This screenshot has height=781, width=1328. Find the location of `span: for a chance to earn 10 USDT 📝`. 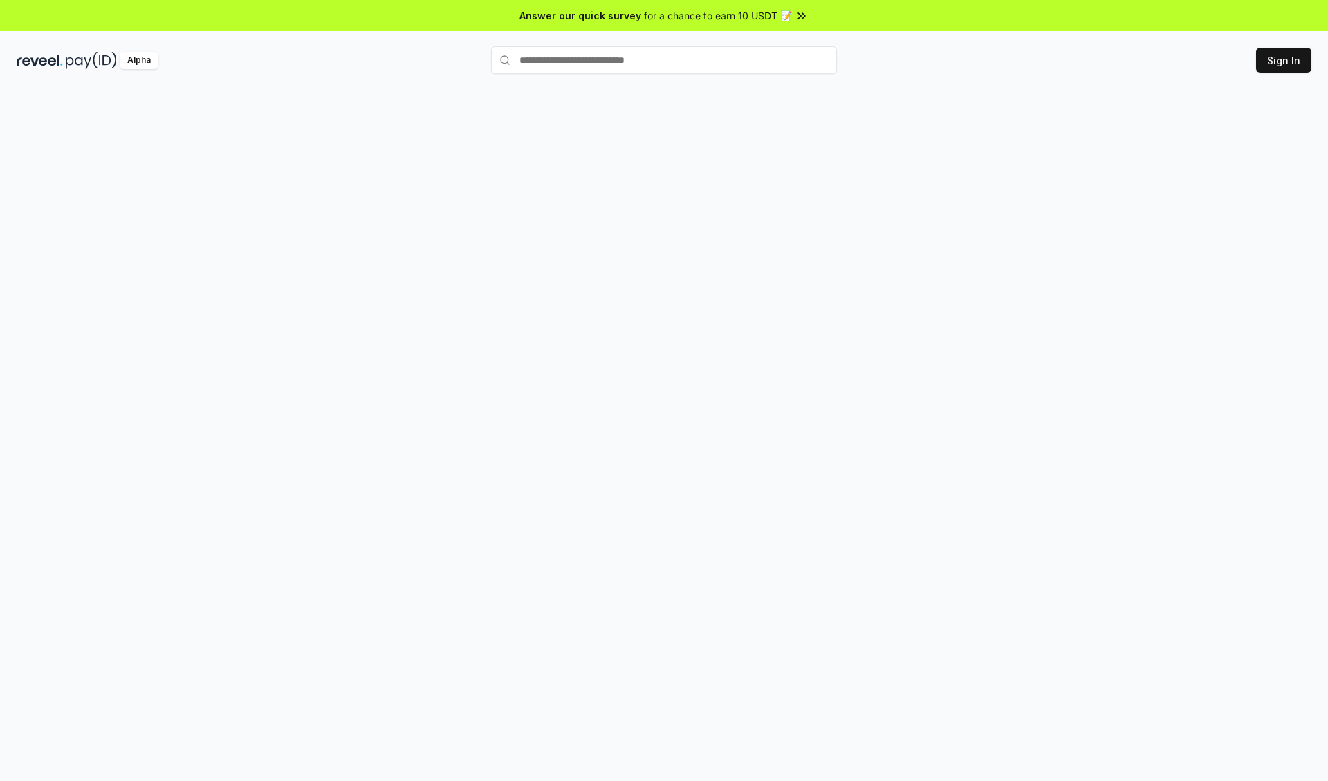

span: for a chance to earn 10 USDT 📝 is located at coordinates (718, 15).